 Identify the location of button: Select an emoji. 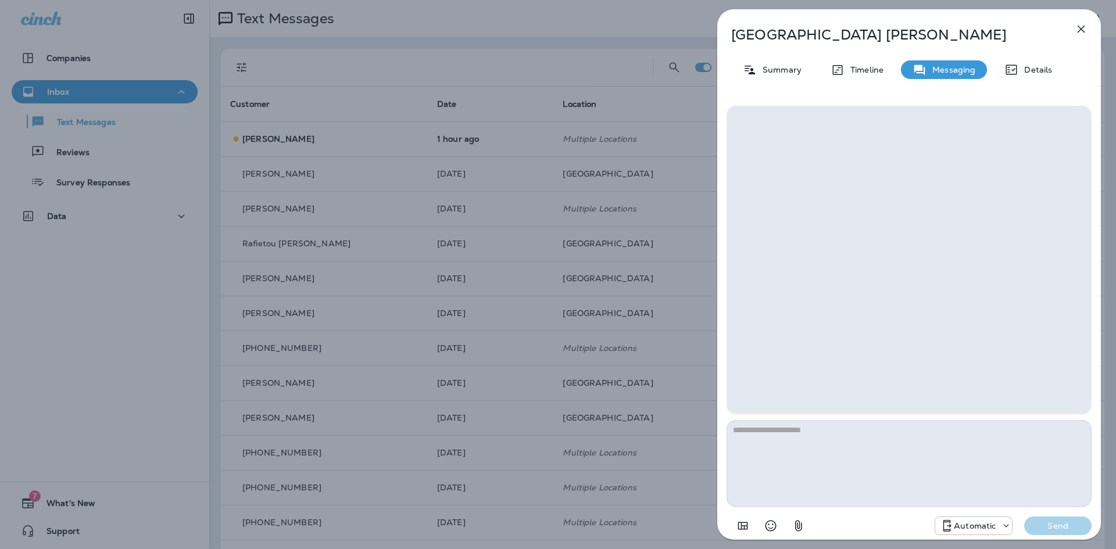
(771, 526).